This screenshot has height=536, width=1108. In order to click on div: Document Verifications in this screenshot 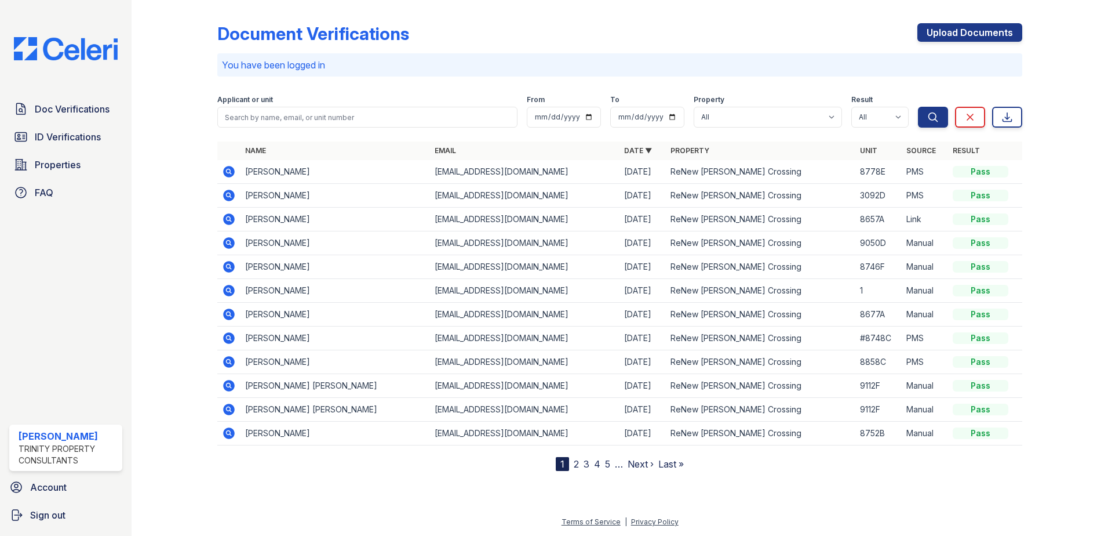, I will do `click(313, 34)`.